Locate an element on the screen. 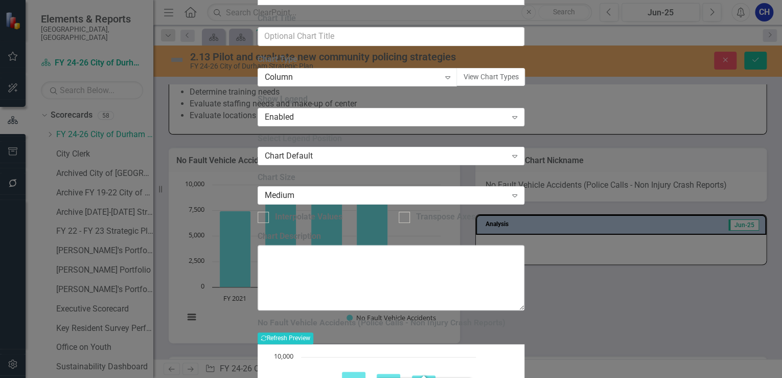  label: Chart Description is located at coordinates (391, 236).